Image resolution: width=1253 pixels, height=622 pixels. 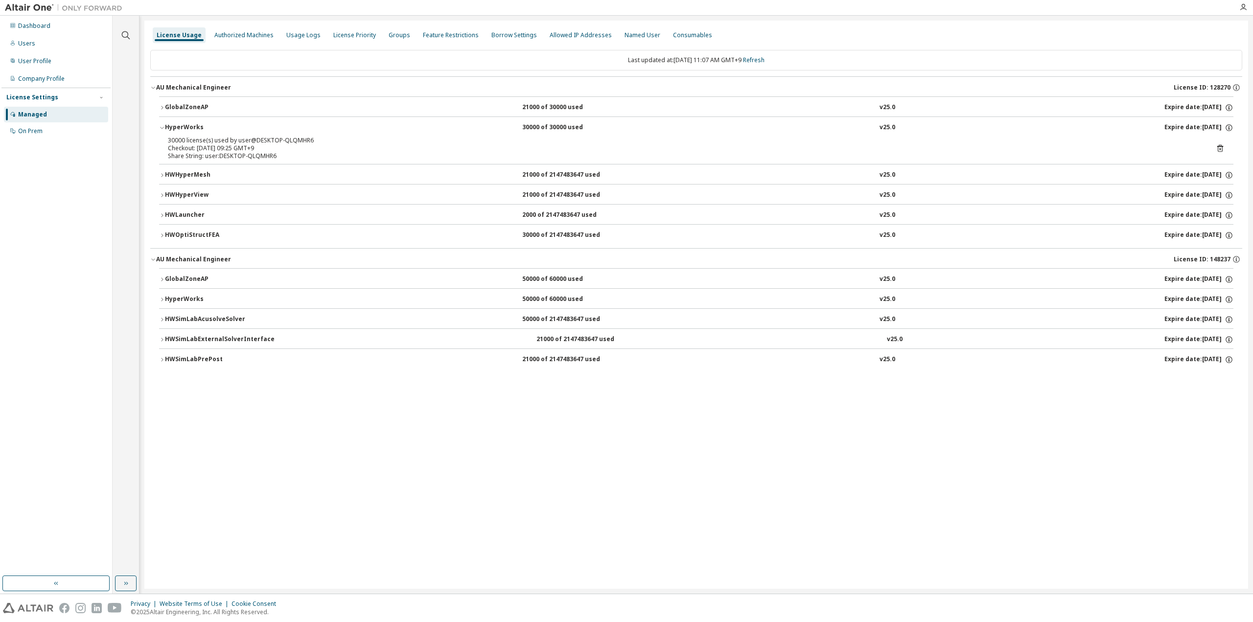 What do you see at coordinates (209, 175) in the screenshot?
I see `div: HWHyperMesh` at bounding box center [209, 175].